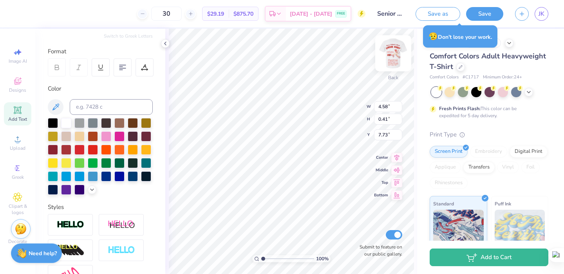 This screenshot has height=274, width=564. Describe the element at coordinates (18, 177) in the screenshot. I see `span: Greek` at that location.